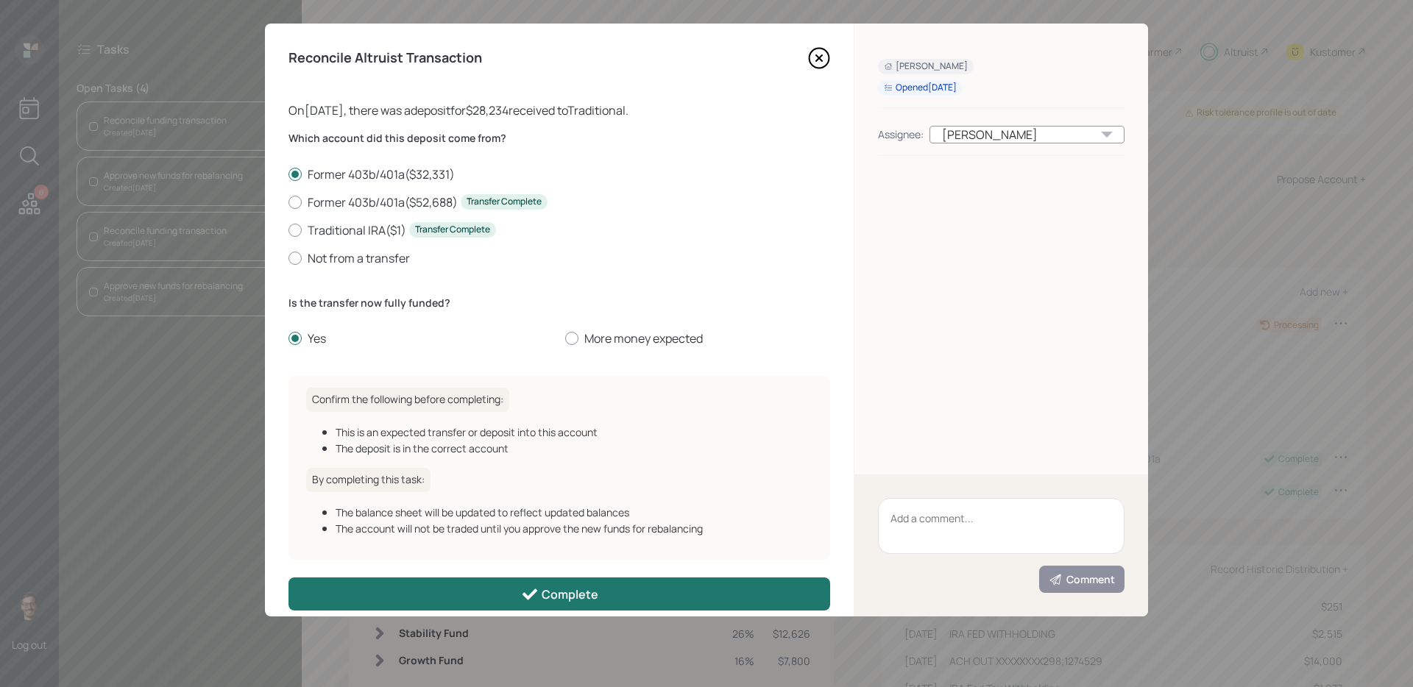 Image resolution: width=1413 pixels, height=687 pixels. What do you see at coordinates (559, 138) in the screenshot?
I see `label: Which account did this deposit come from?` at bounding box center [559, 138].